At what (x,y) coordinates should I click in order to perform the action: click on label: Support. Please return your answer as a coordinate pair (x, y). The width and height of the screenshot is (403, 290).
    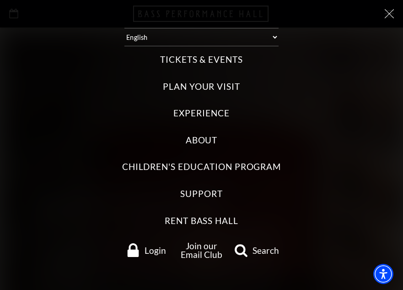
    Looking at the image, I should click on (201, 194).